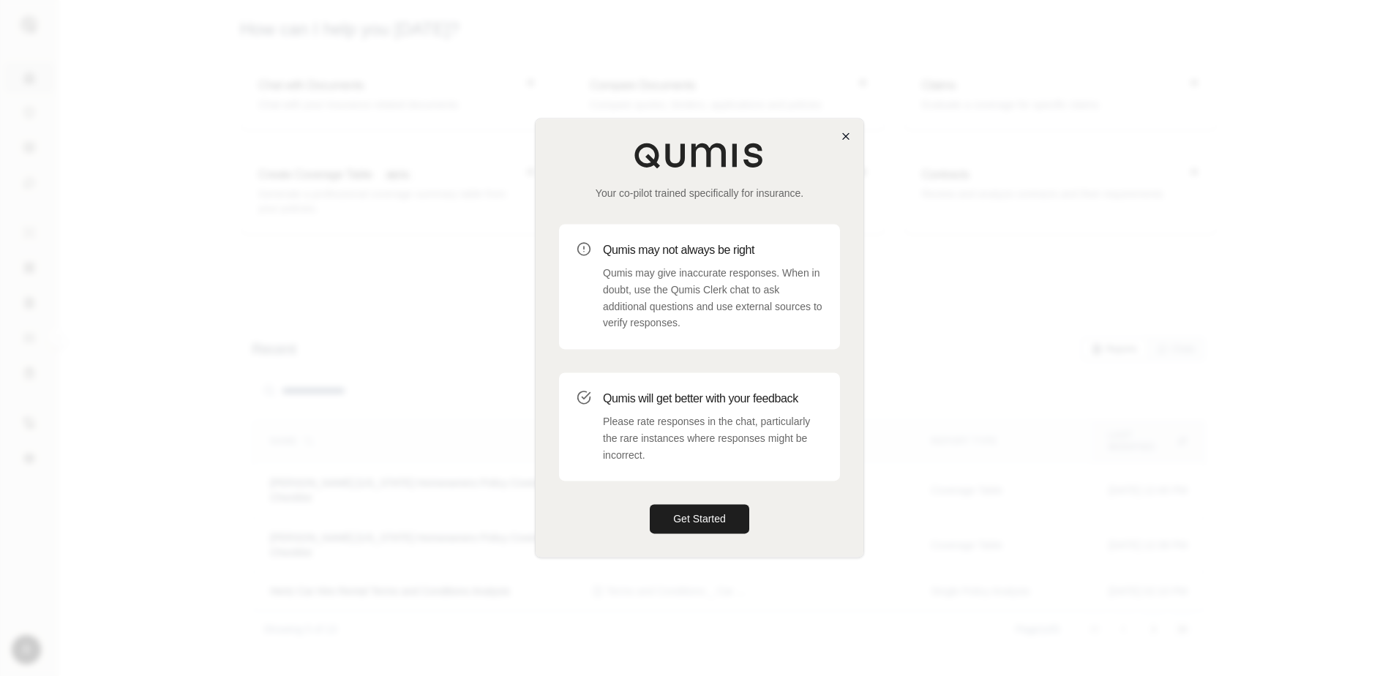 This screenshot has height=676, width=1399. What do you see at coordinates (699, 193) in the screenshot?
I see `p: Your co-pilot trained specifically for insurance.` at bounding box center [699, 193].